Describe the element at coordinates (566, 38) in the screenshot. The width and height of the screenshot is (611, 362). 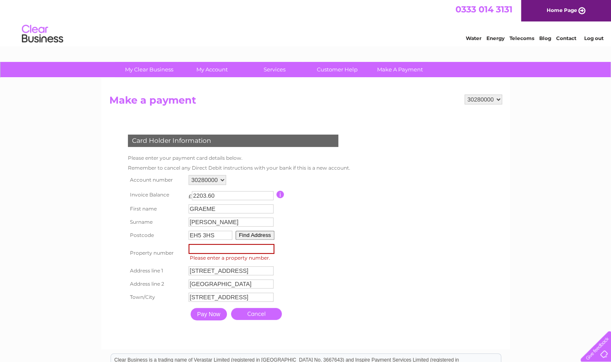
I see `a: Contact` at that location.